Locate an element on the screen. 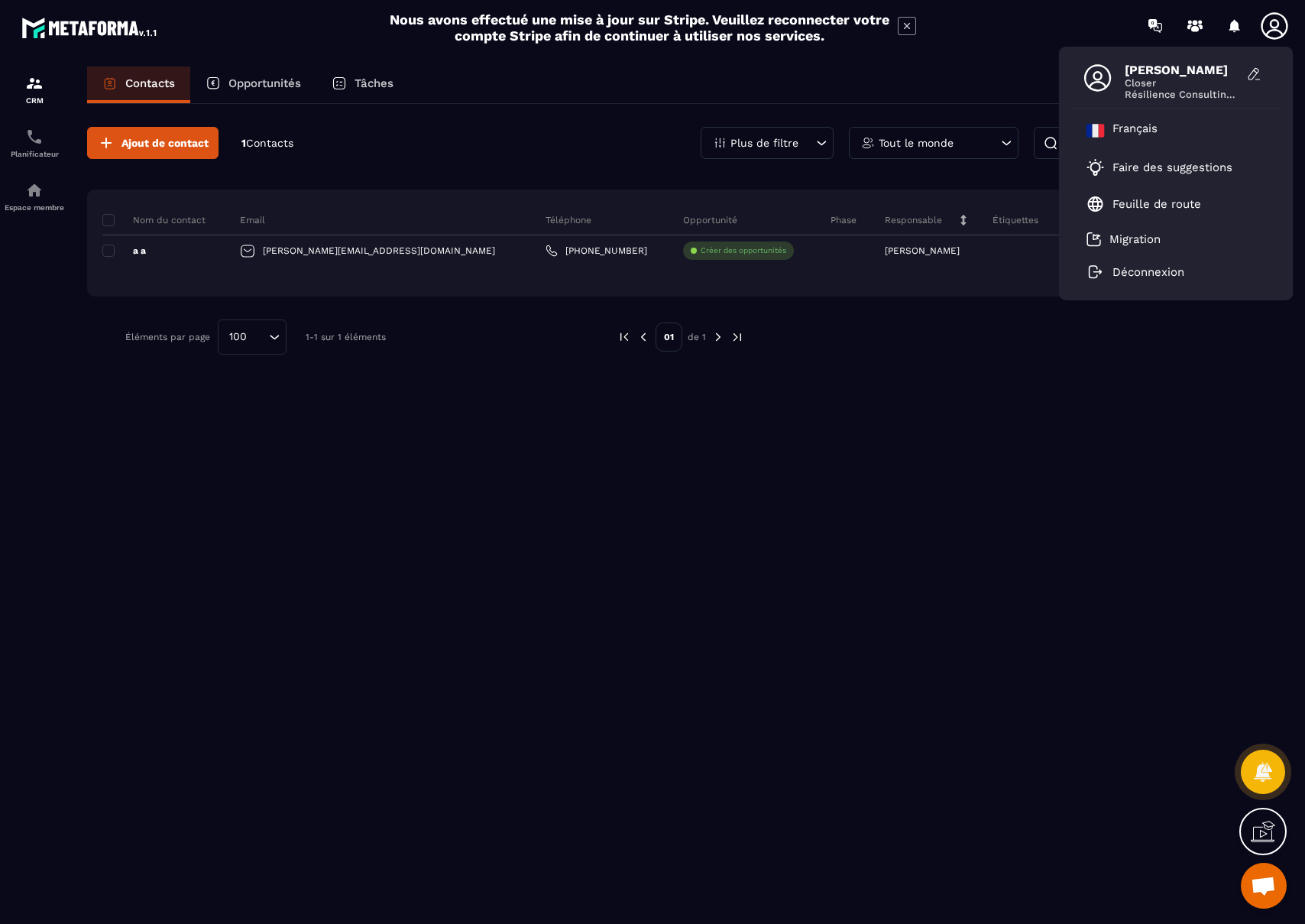 The width and height of the screenshot is (1305, 924). p: Tout le monde is located at coordinates (916, 143).